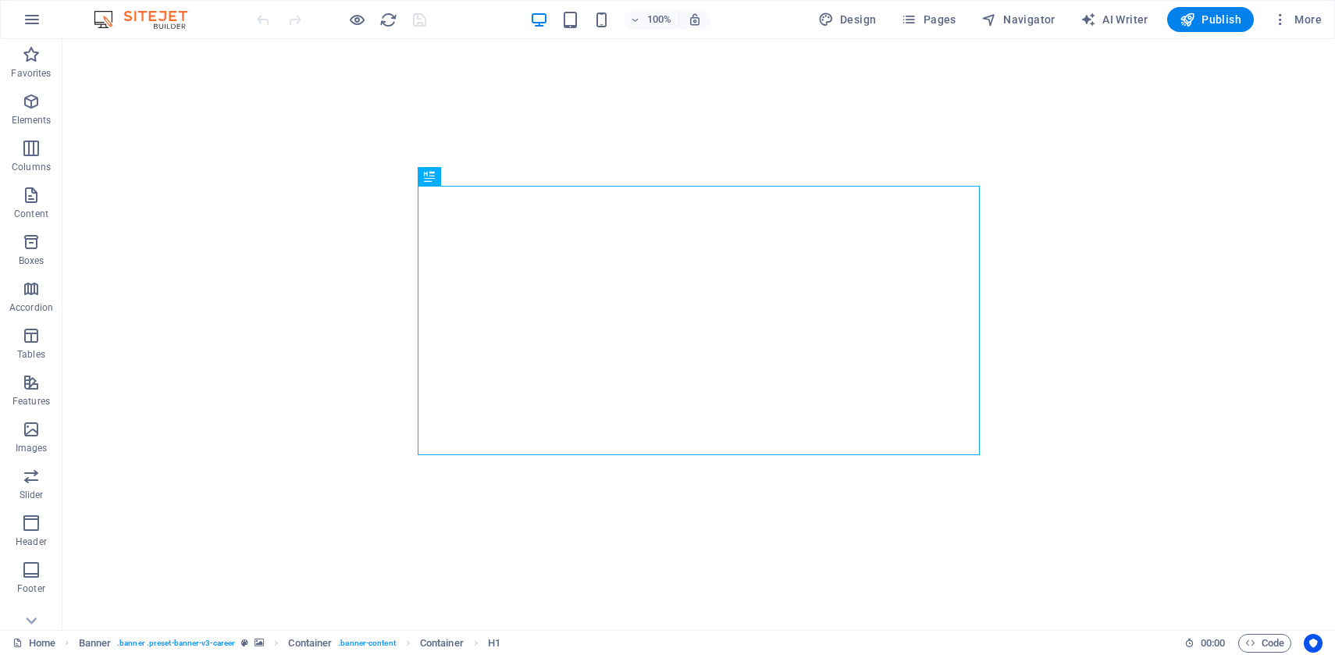 This screenshot has height=655, width=1335. I want to click on span: More, so click(1297, 20).